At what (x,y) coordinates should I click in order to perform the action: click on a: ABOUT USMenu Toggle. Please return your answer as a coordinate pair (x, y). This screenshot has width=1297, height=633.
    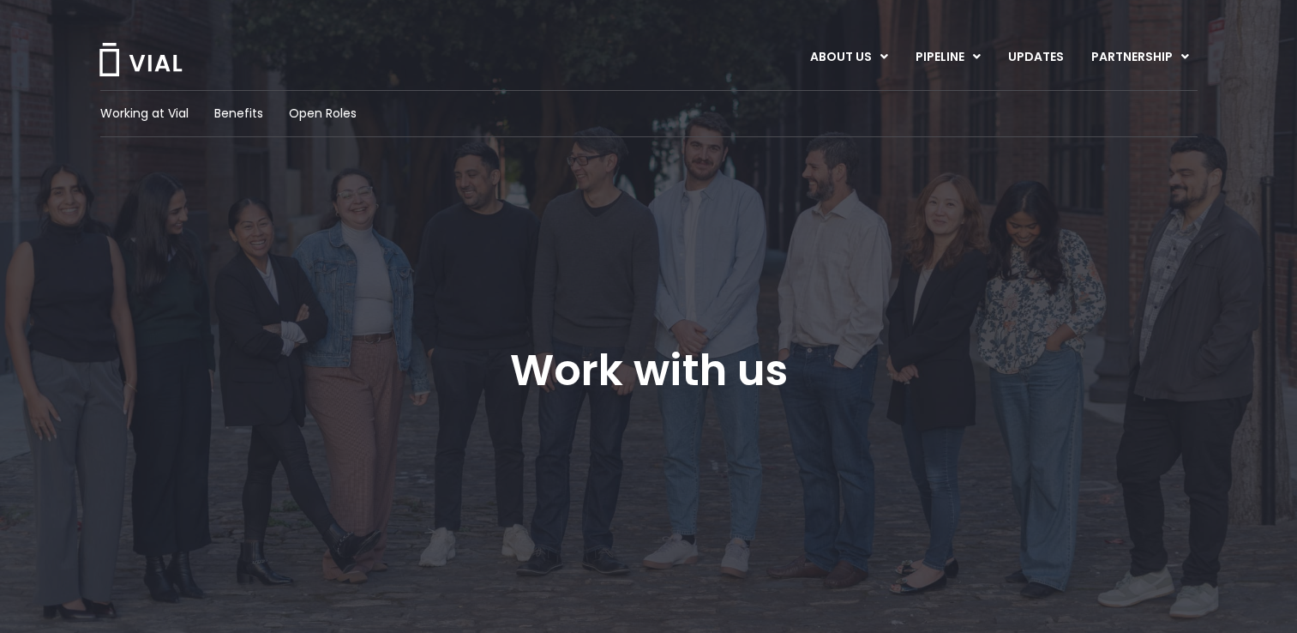
    Looking at the image, I should click on (849, 57).